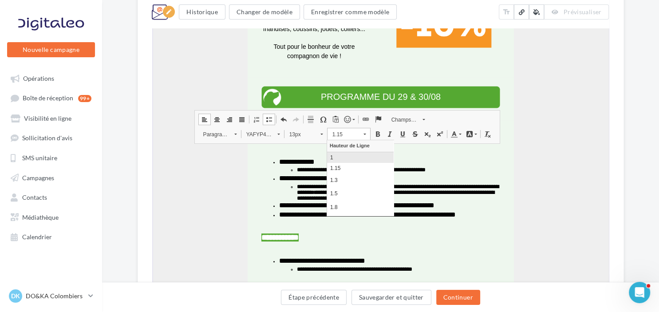 This screenshot has height=312, width=659. I want to click on span: Médiathèque, so click(40, 217).